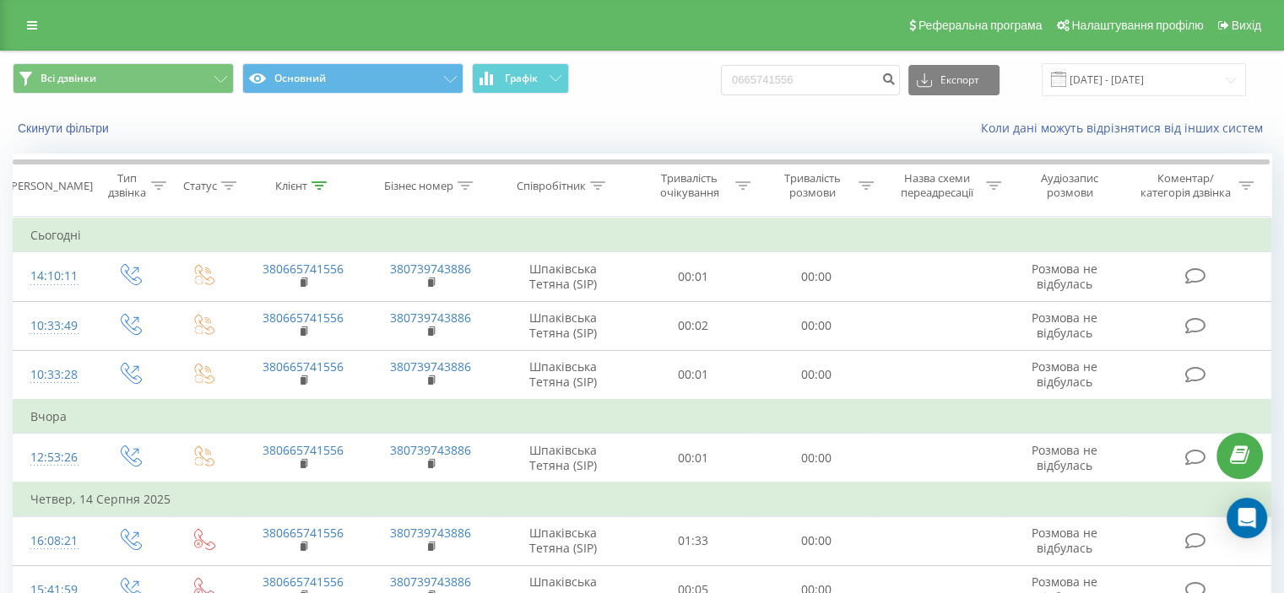 The width and height of the screenshot is (1284, 593). What do you see at coordinates (1126, 127) in the screenshot?
I see `a: Коли дані можуть відрізнятися вiд інших систем` at bounding box center [1126, 127].